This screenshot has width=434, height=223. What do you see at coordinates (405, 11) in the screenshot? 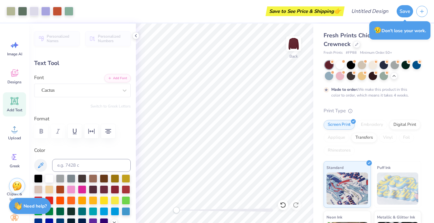
I see `button: Save` at bounding box center [405, 11].